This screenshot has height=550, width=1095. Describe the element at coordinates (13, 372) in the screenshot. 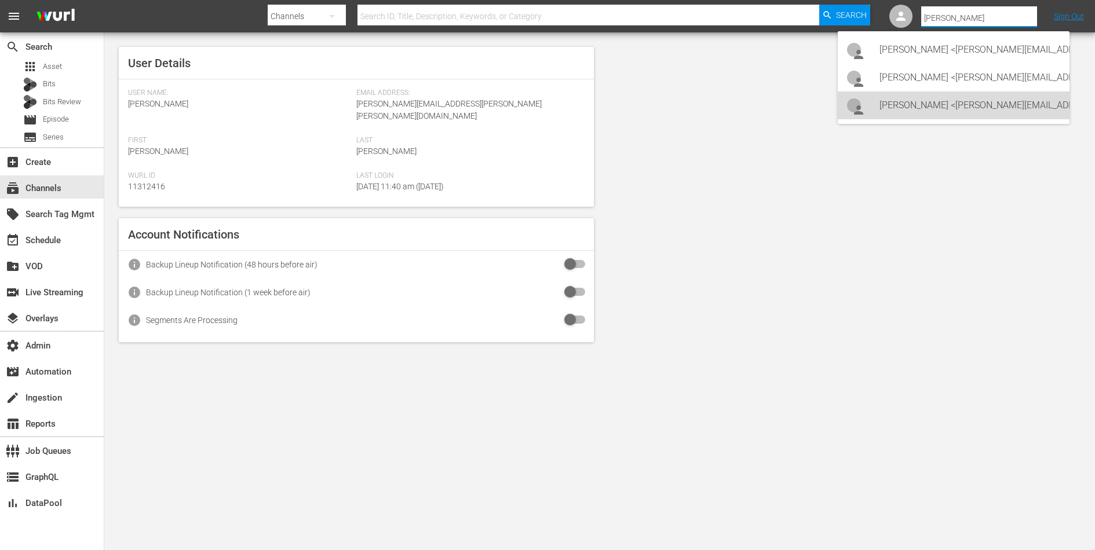

I see `span: Automation` at that location.